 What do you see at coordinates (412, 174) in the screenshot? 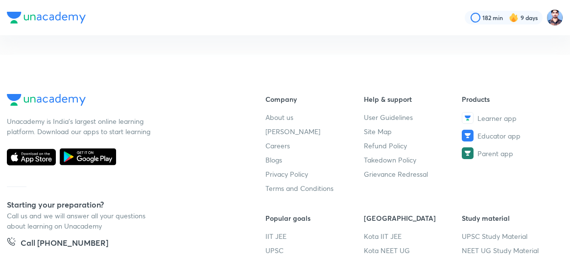
I see `a: Grievance Redressal` at bounding box center [412, 174].